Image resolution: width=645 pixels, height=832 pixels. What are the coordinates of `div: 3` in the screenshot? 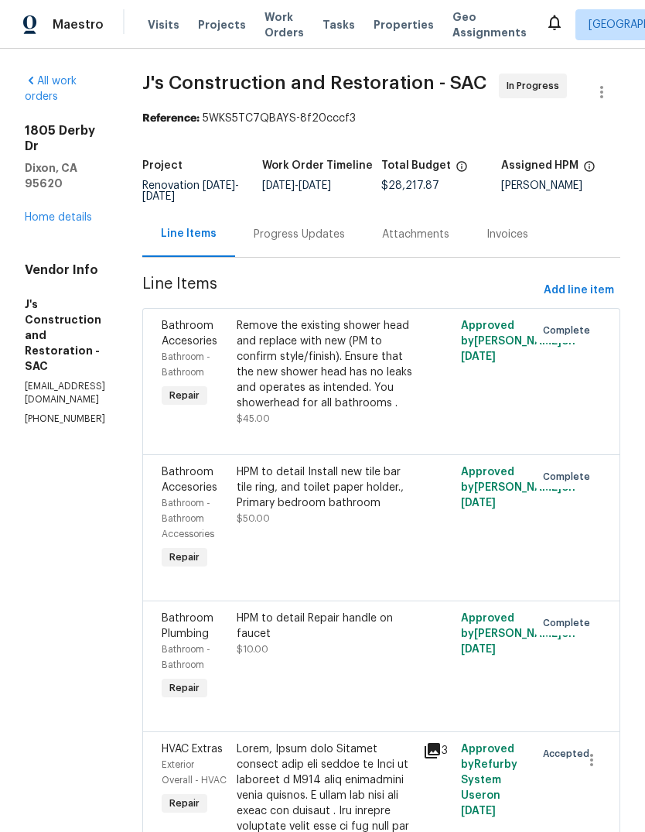 It's located at (437, 751).